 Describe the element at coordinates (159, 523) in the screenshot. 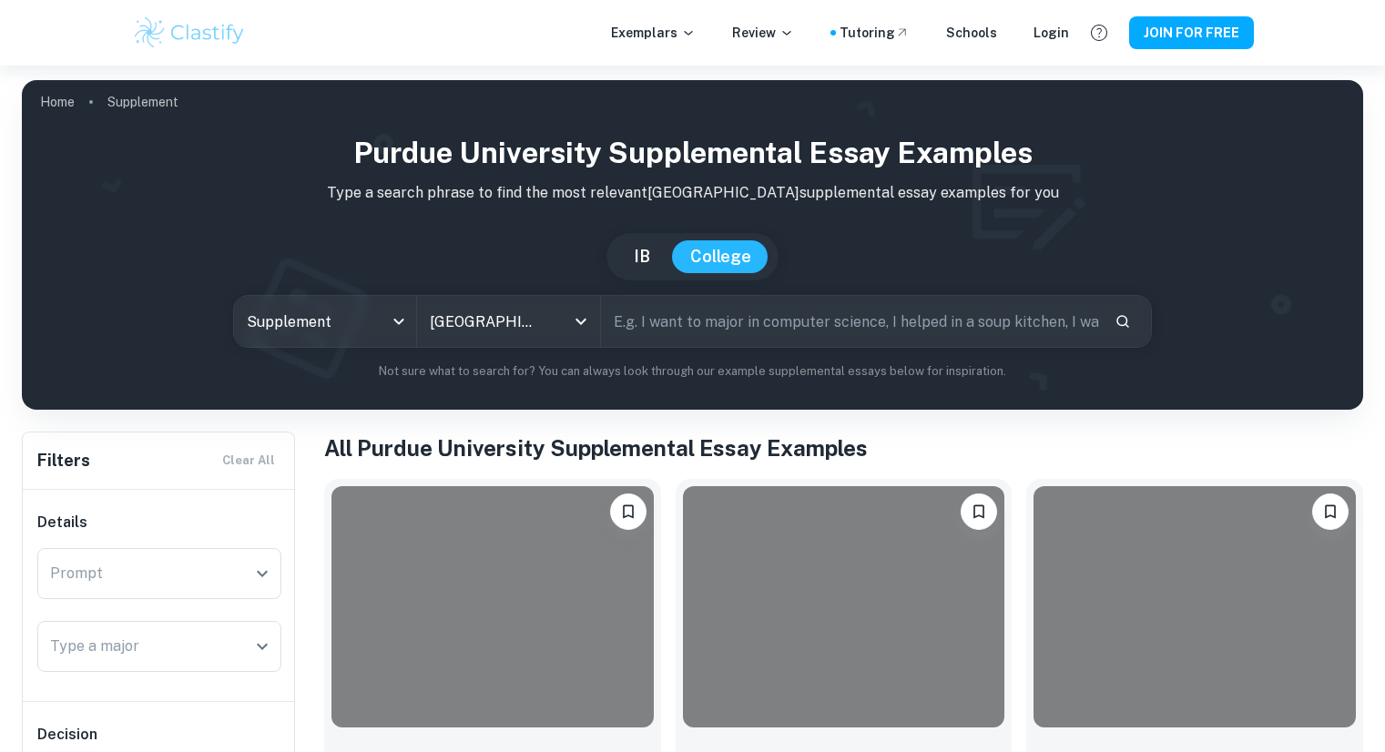

I see `h6: Details` at that location.